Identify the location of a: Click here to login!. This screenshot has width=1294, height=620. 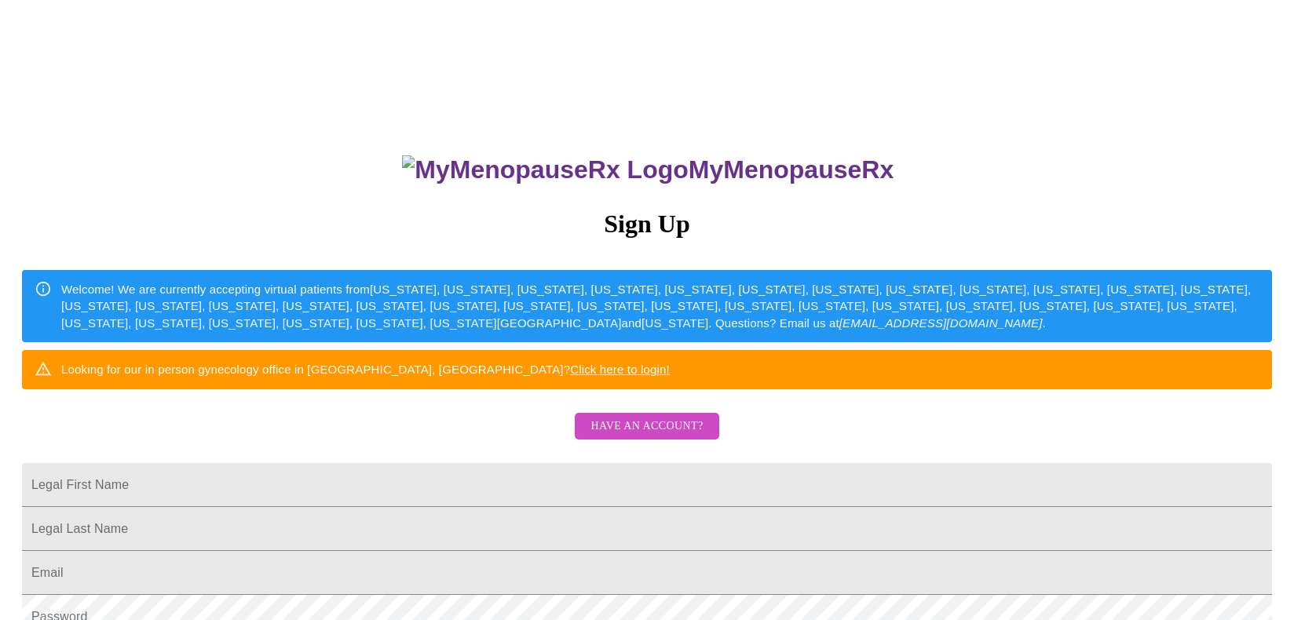
(619, 369).